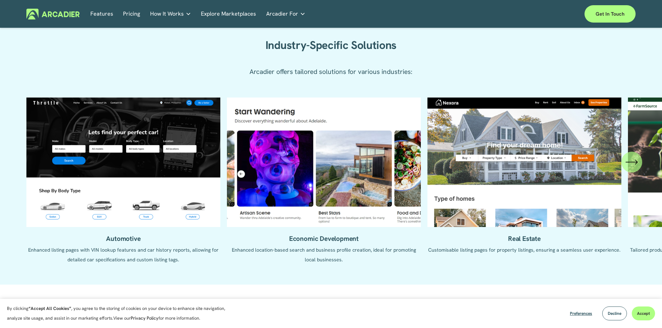 Image resolution: width=662 pixels, height=328 pixels. What do you see at coordinates (610, 14) in the screenshot?
I see `a: Get in touch` at bounding box center [610, 14].